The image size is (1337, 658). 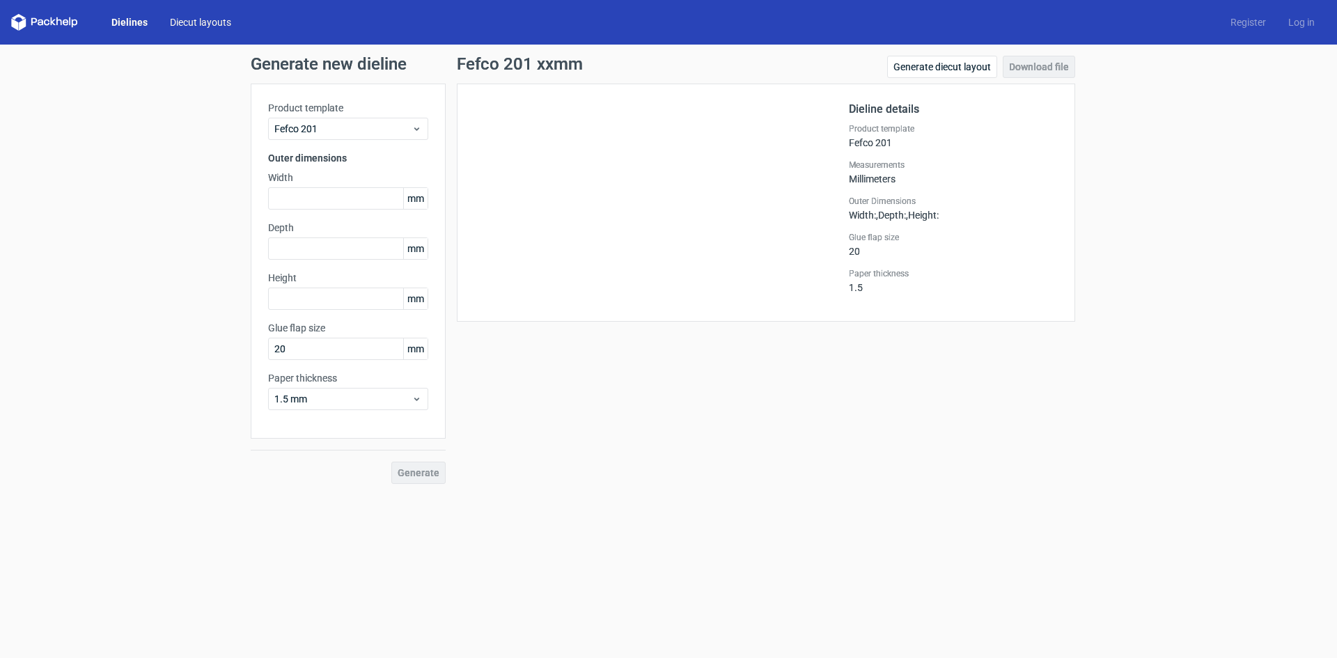 I want to click on h2: Dieline details, so click(x=953, y=109).